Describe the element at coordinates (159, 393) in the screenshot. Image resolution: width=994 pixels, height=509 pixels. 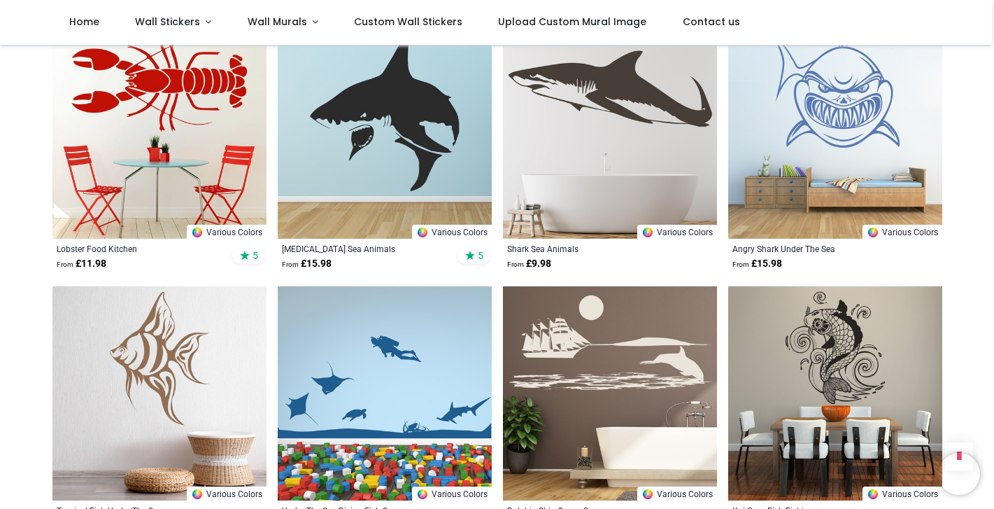
I see `img: Tropical Fish Under The Sea Wall Sticker` at that location.